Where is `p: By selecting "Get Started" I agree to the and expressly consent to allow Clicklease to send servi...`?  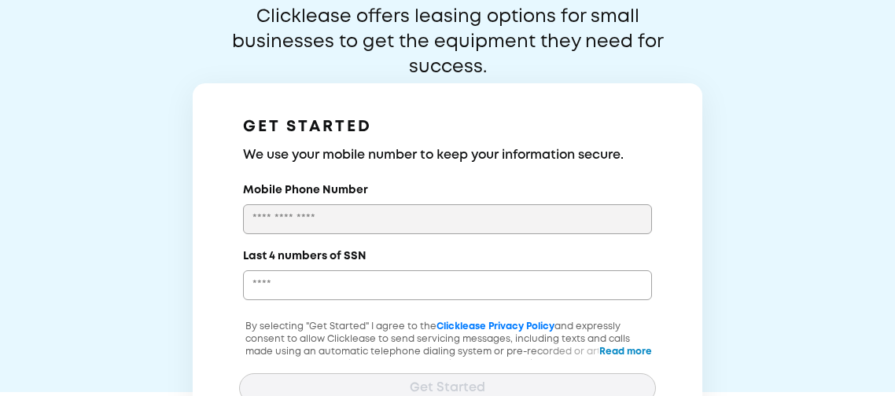 p: By selecting "Get Started" I agree to the and expressly consent to allow Clicklease to send servi... is located at coordinates (447, 359).